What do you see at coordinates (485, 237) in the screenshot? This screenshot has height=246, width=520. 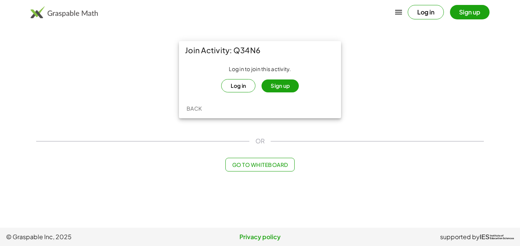 I see `span: IES` at bounding box center [485, 237].